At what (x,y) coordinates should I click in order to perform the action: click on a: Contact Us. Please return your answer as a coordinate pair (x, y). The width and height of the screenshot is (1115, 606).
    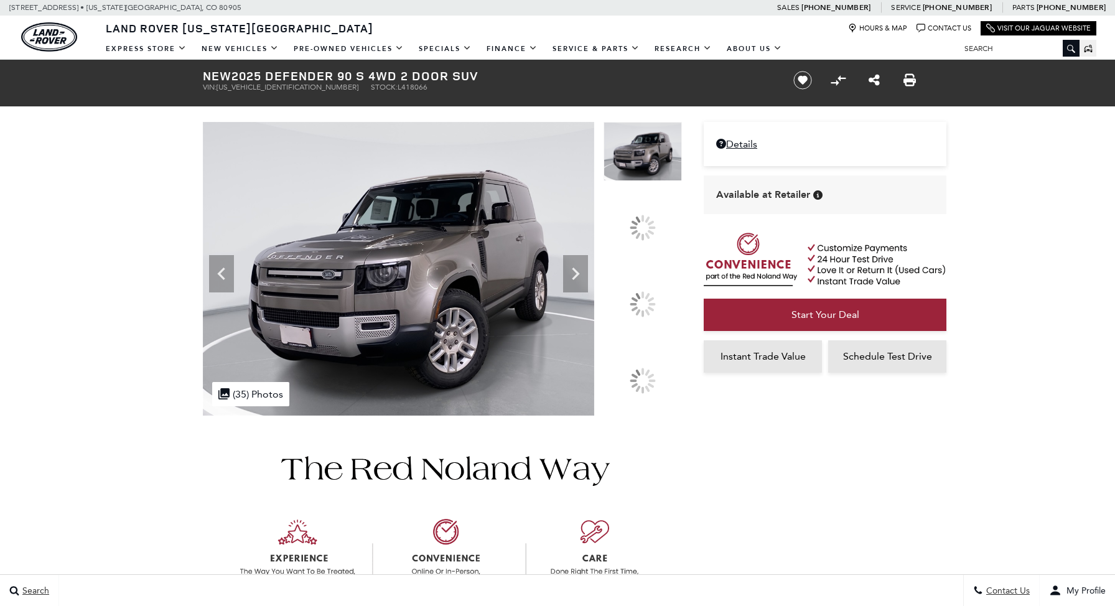
    Looking at the image, I should click on (944, 28).